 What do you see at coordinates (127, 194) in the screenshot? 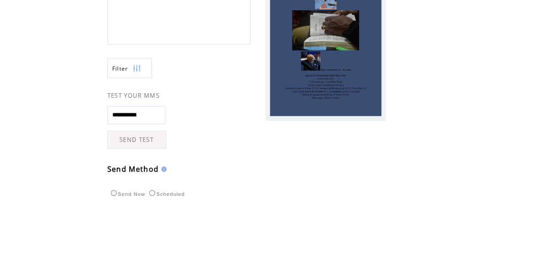
I see `label: Send Now` at bounding box center [127, 194].